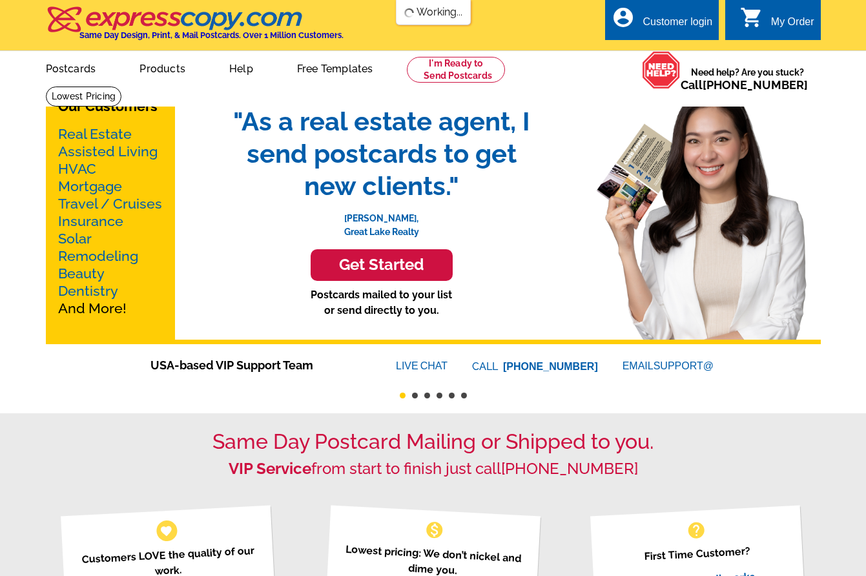 The image size is (866, 576). I want to click on button: 4 of 6, so click(439, 395).